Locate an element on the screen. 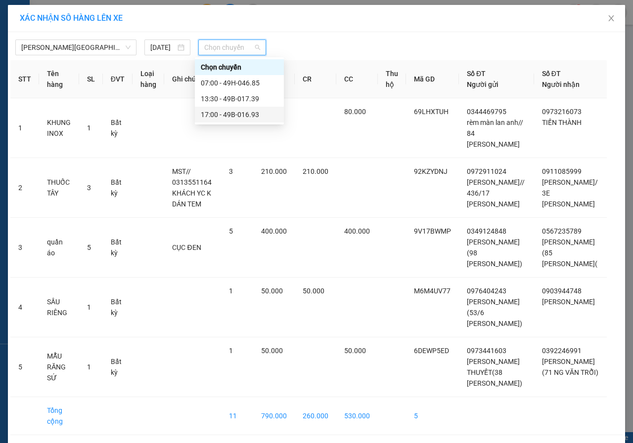 The height and width of the screenshot is (443, 633). td: MẪU RĂNG SỨ is located at coordinates (59, 367).